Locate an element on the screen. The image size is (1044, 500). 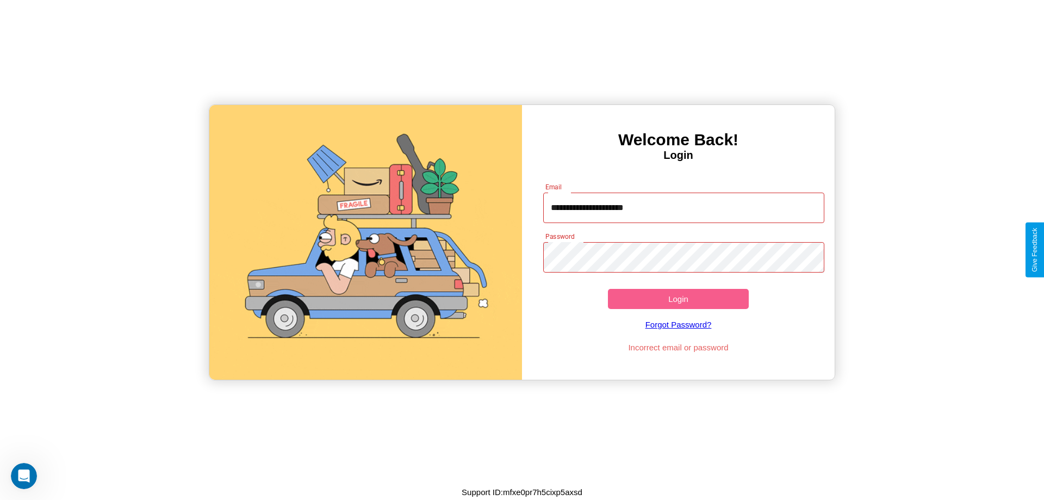
div: Give Feedback is located at coordinates (1035, 250).